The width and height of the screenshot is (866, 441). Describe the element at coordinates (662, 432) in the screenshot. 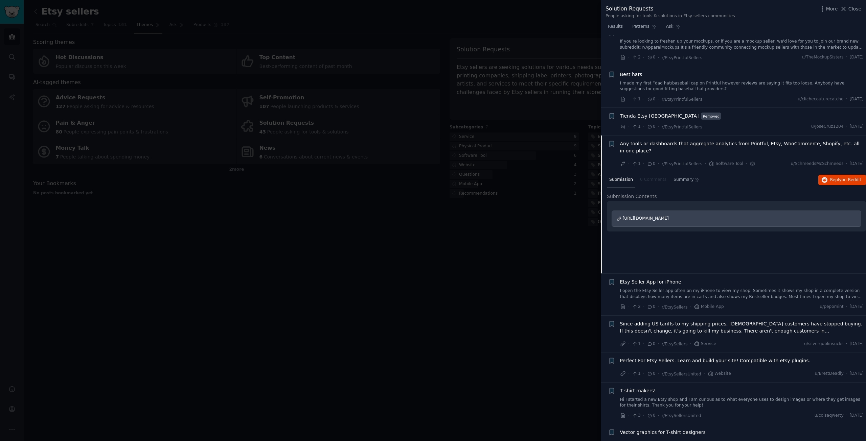

I see `span: Vector graphics for T-shirt designers` at that location.